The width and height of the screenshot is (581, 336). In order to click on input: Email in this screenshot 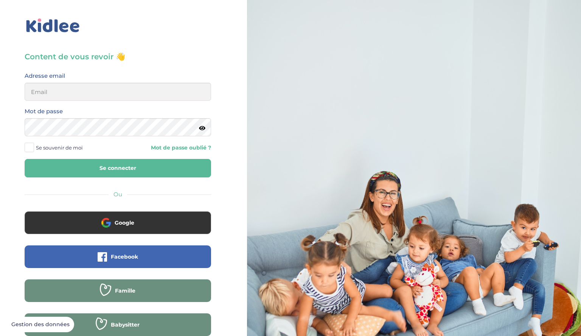, I will do `click(118, 92)`.